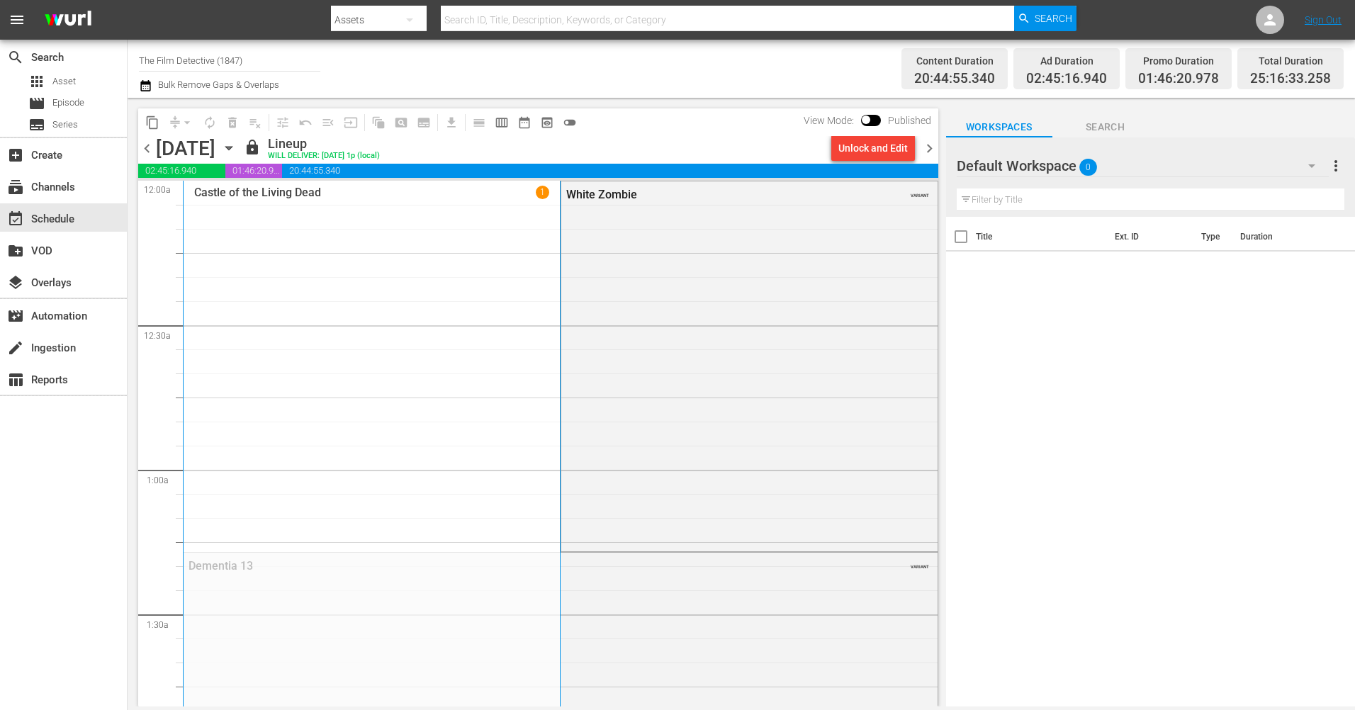 This screenshot has height=710, width=1355. I want to click on span: Refresh All Search Blocks, so click(375, 122).